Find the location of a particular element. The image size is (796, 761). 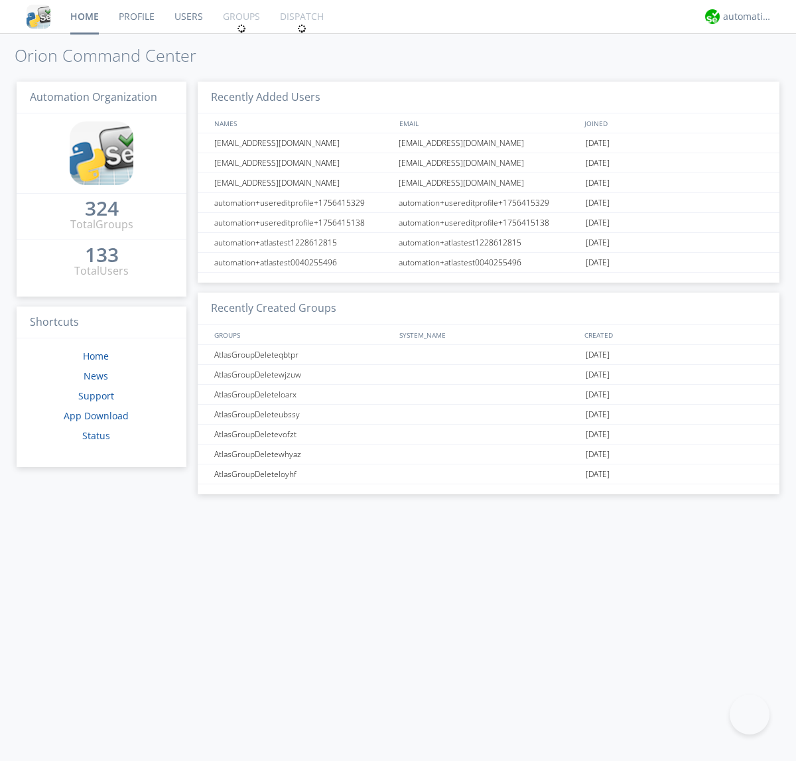

div: Total Groups is located at coordinates (102, 224).